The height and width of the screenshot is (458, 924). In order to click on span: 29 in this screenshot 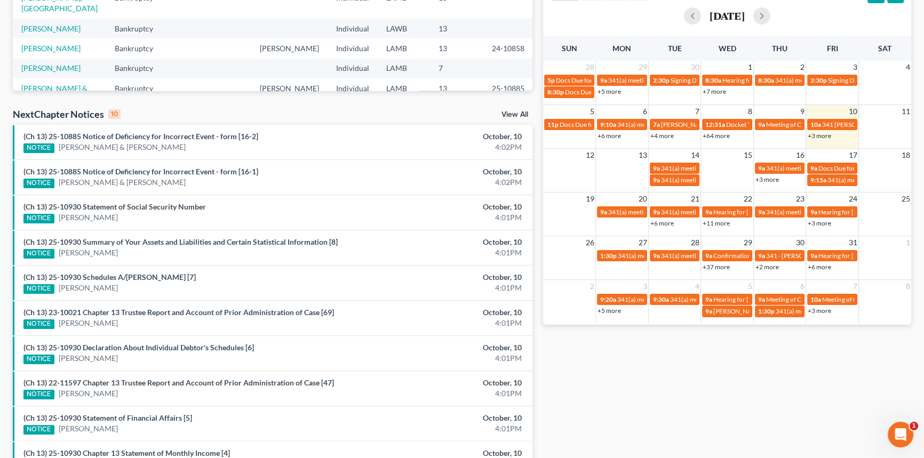, I will do `click(748, 243)`.